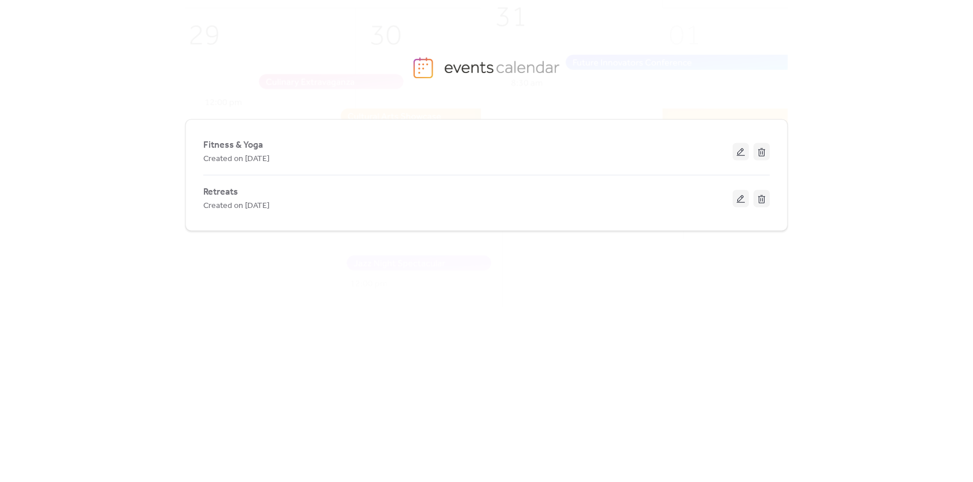 This screenshot has height=482, width=973. What do you see at coordinates (221, 192) in the screenshot?
I see `span: Retreats` at bounding box center [221, 192].